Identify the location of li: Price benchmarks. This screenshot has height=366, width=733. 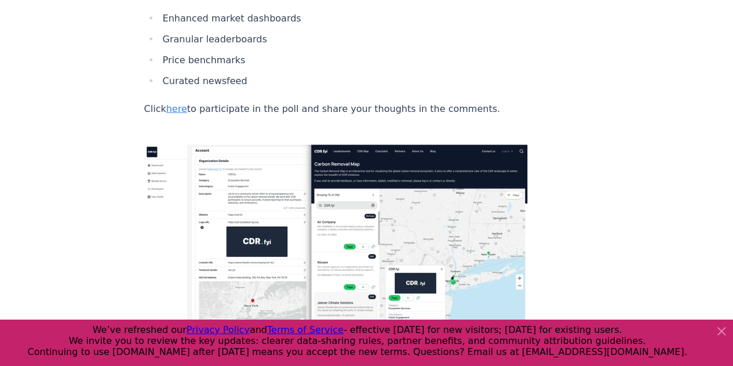
(344, 60).